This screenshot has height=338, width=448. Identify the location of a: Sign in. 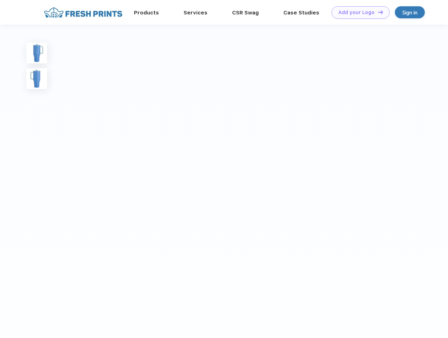
(410, 12).